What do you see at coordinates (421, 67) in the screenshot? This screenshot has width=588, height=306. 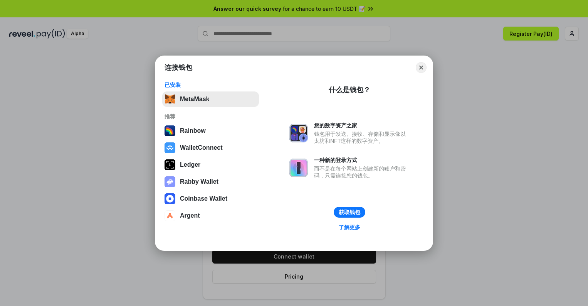 I see `button: Close` at bounding box center [421, 67].